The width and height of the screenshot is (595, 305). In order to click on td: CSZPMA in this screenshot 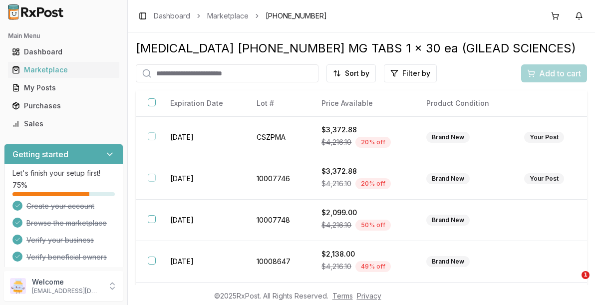, I will do `click(277, 137)`.